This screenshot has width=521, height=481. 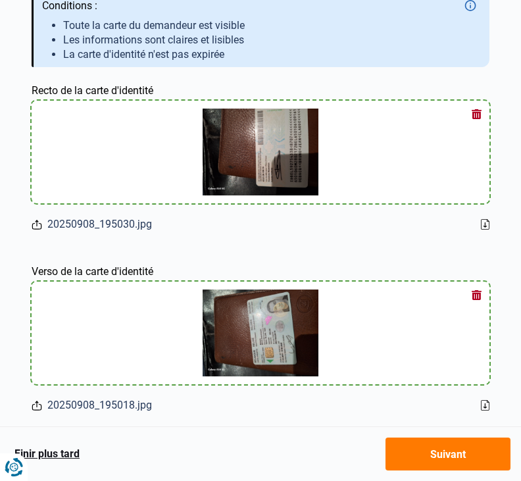 I want to click on button: Suivant, so click(x=448, y=454).